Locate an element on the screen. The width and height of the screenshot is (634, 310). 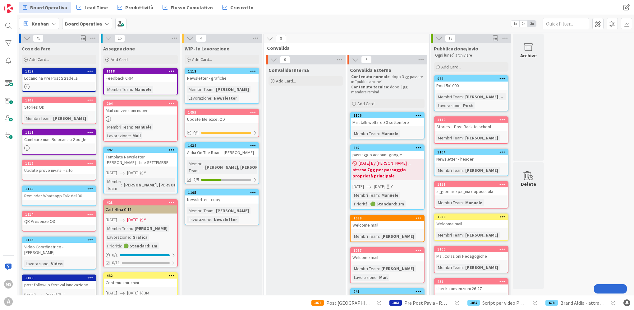
div: 432 is located at coordinates (142, 275).